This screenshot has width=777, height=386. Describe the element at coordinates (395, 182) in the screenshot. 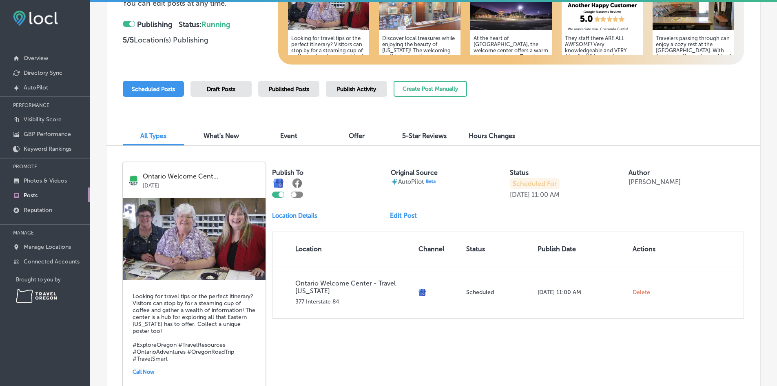

I see `img: autopilot-icon` at that location.